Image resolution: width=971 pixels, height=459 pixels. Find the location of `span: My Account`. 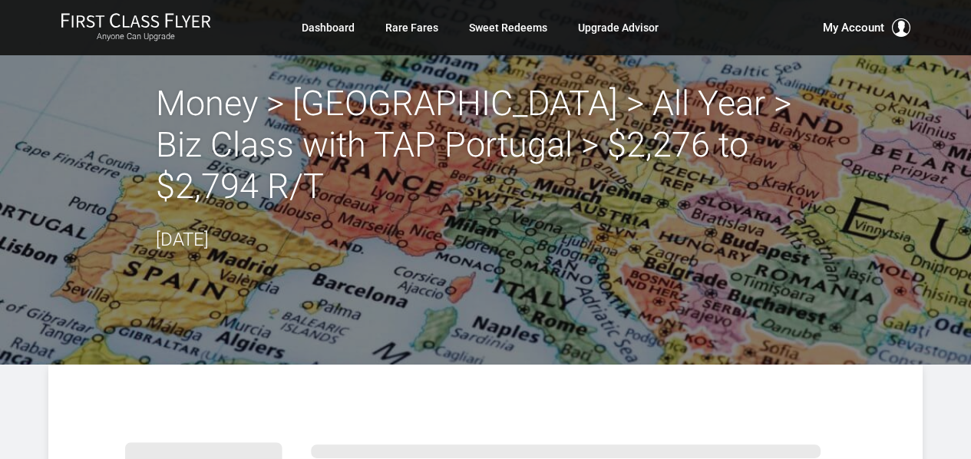

span: My Account is located at coordinates (854, 28).